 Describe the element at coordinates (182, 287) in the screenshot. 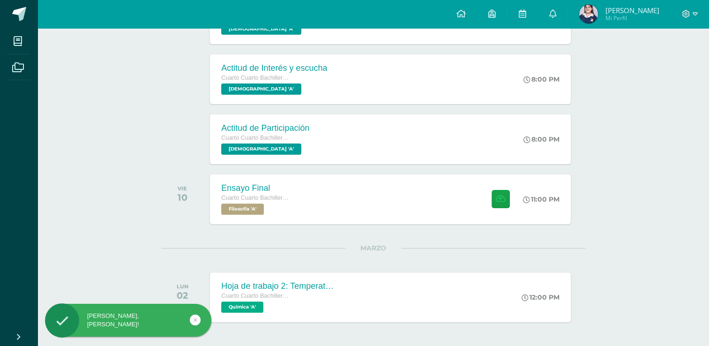

I see `div: LUN` at that location.